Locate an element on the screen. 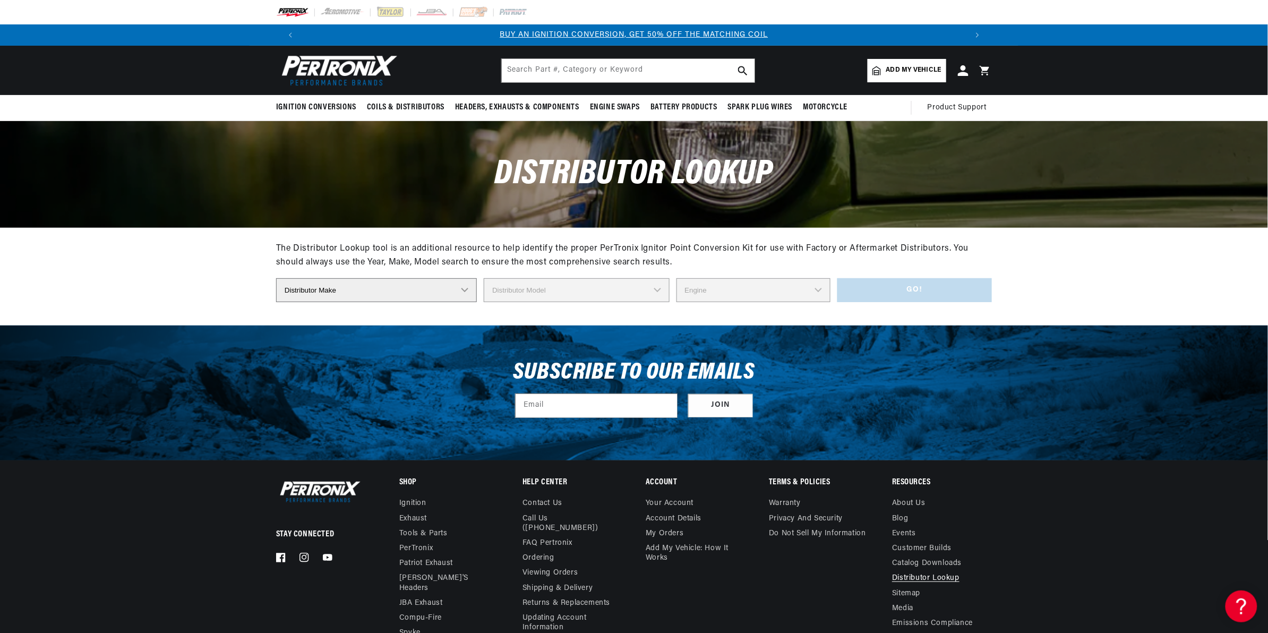 This screenshot has height=633, width=1268. summary: Ignition Conversions is located at coordinates (319, 107).